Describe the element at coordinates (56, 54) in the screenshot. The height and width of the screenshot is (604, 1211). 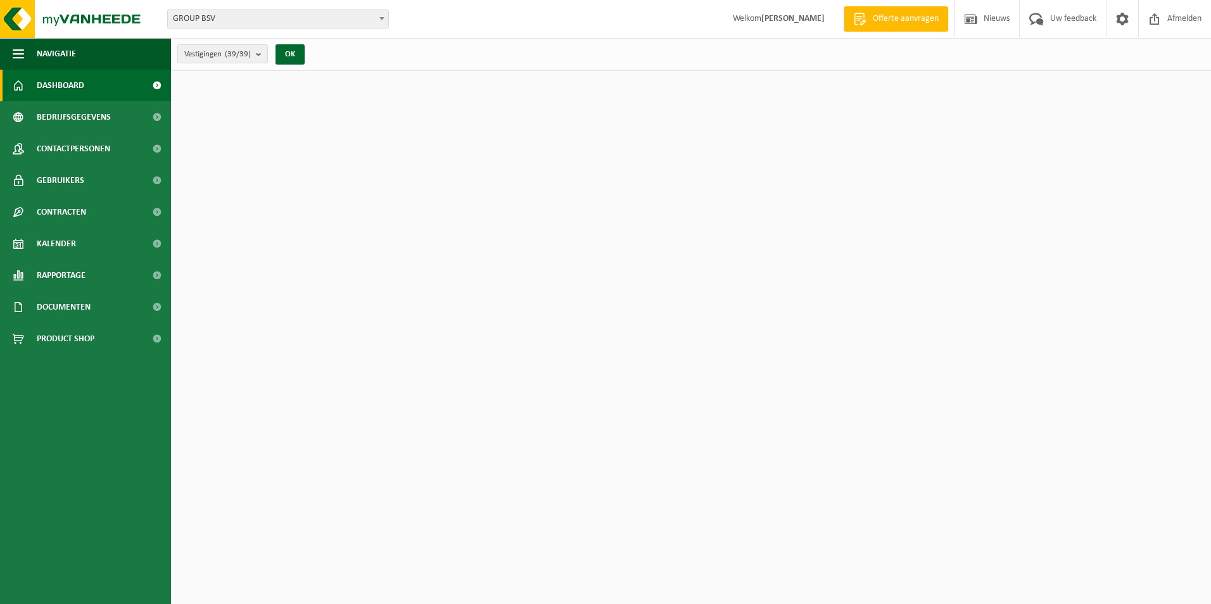
I see `span: Navigatie` at that location.